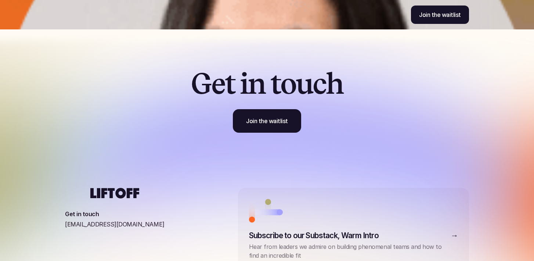 The height and width of the screenshot is (261, 534). I want to click on span: n, so click(256, 83).